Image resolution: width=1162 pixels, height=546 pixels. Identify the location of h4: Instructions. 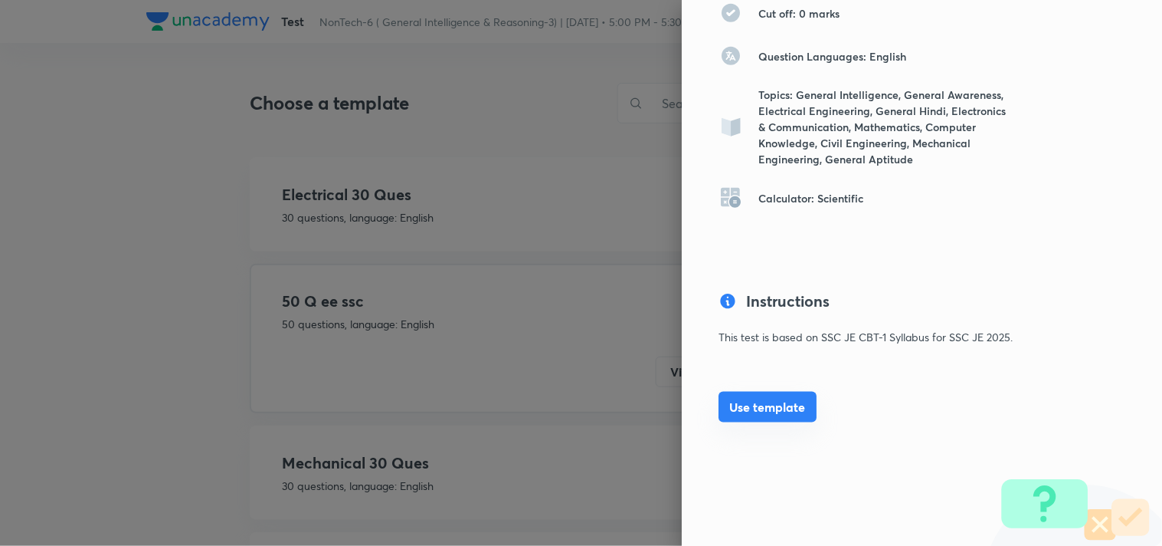
(788, 301).